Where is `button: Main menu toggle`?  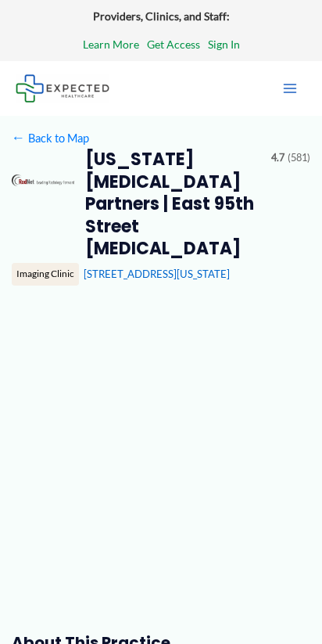
button: Main menu toggle is located at coordinates (290, 88).